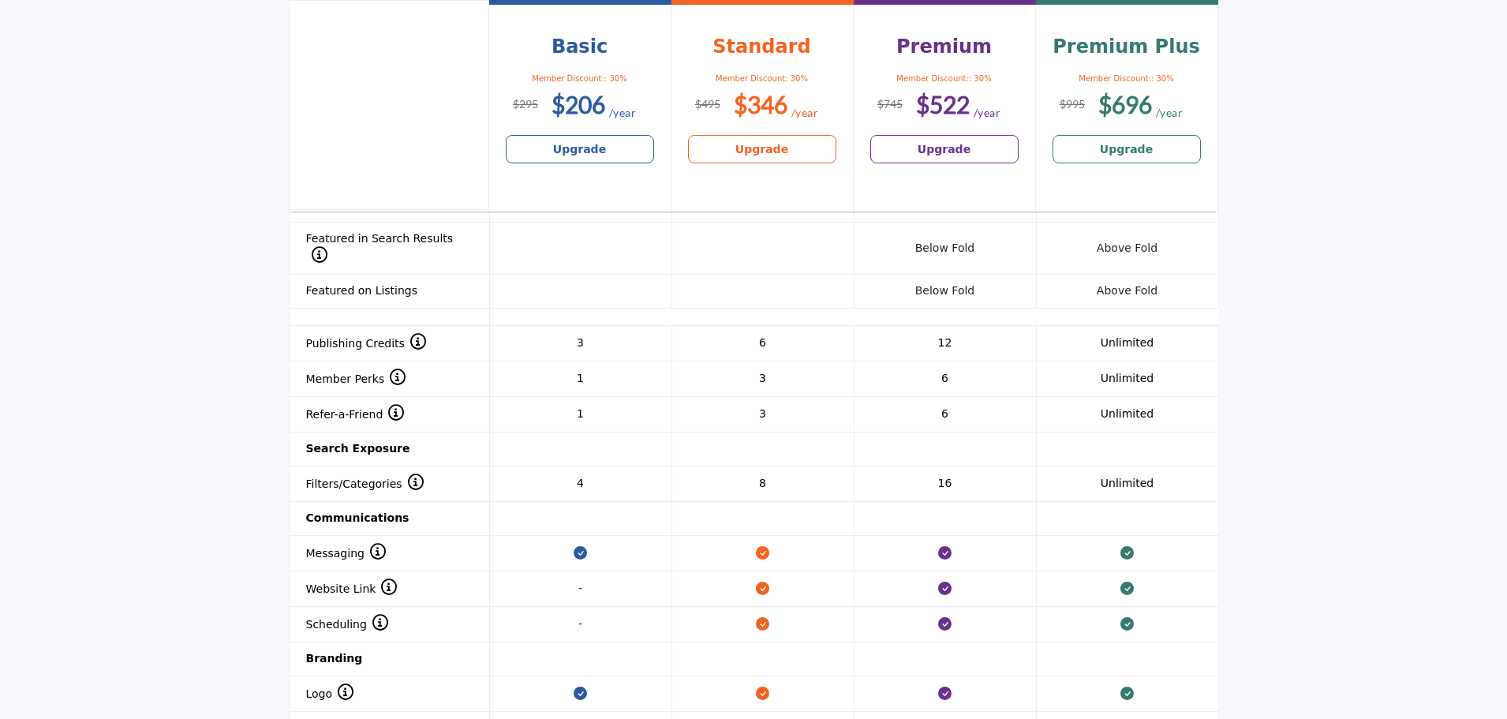 The image size is (1507, 719). I want to click on b: Premium Plus, so click(1126, 47).